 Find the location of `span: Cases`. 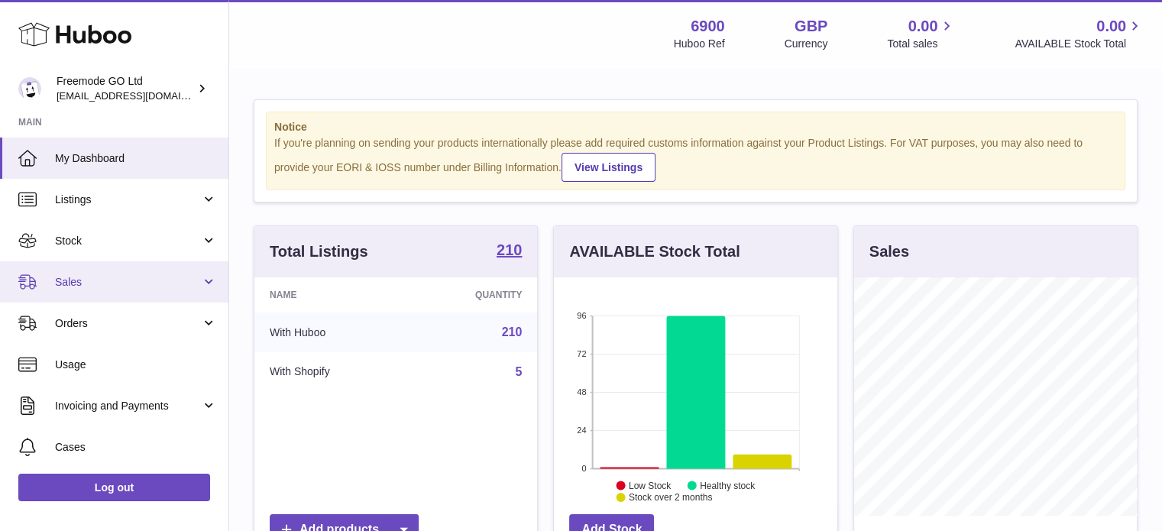

span: Cases is located at coordinates (136, 447).